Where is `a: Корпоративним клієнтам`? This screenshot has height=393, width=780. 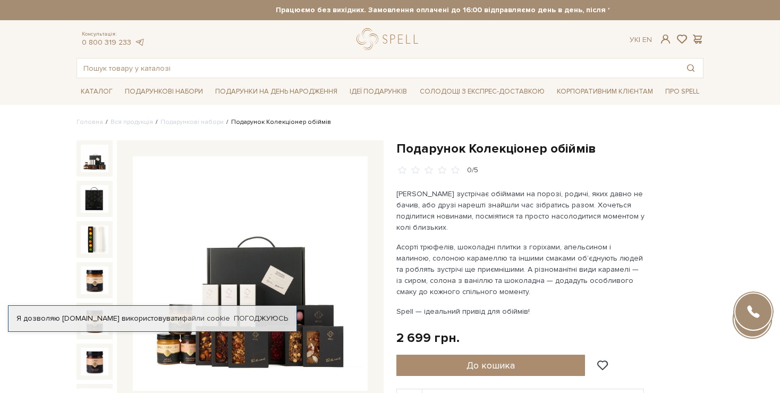 a: Корпоративним клієнтам is located at coordinates (605, 91).